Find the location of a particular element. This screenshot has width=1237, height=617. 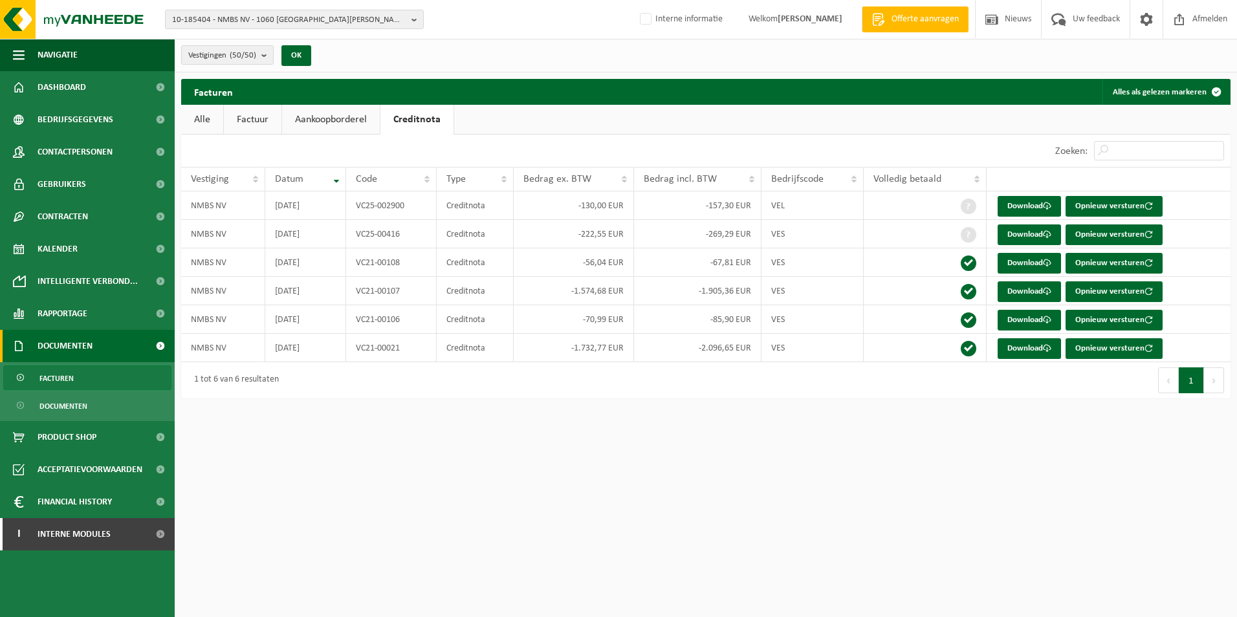

span: Acceptatievoorwaarden is located at coordinates (90, 470).